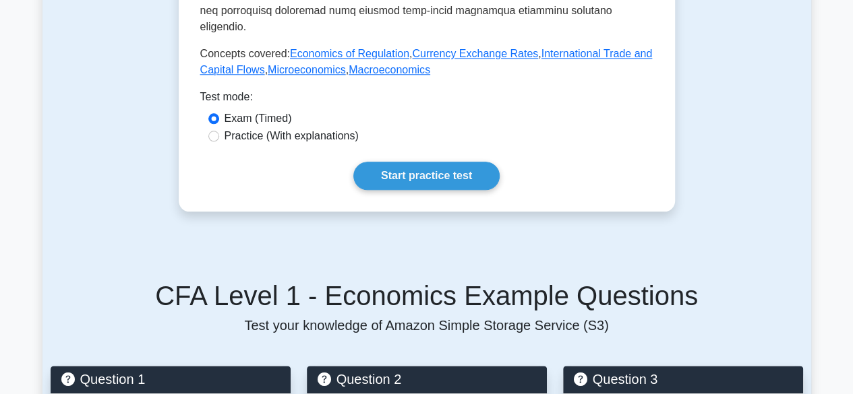  What do you see at coordinates (426, 176) in the screenshot?
I see `a: Start practice test` at bounding box center [426, 176].